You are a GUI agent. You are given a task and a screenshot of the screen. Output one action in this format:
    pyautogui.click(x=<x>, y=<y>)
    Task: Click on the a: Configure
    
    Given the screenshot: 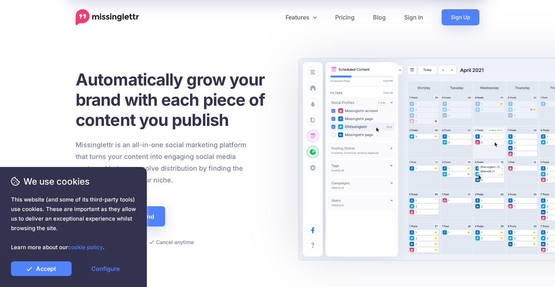 What is the action you would take?
    pyautogui.click(x=105, y=269)
    